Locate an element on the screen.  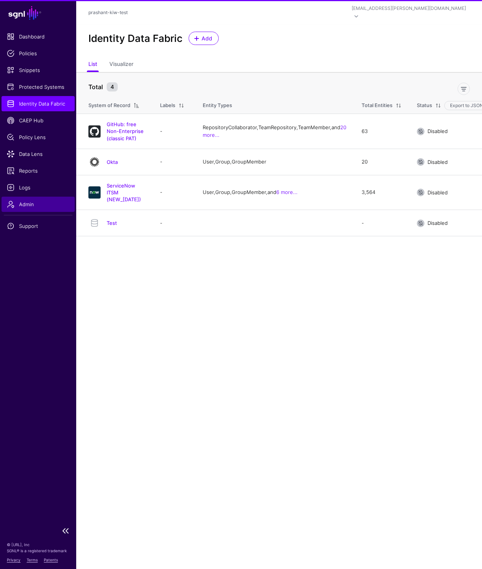
span: Identity Data Fabric is located at coordinates (38, 104).